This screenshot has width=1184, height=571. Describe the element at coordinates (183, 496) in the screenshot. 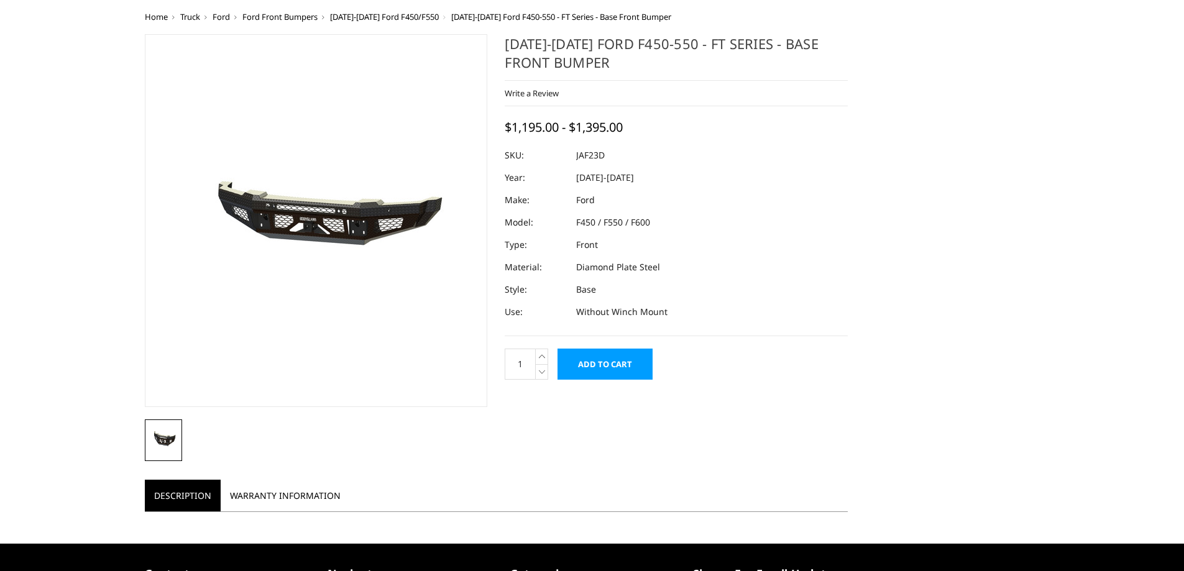

I see `a: Description` at that location.